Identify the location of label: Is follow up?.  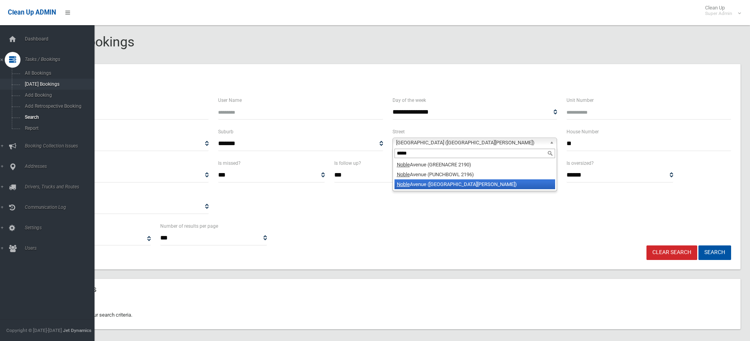
(348, 163).